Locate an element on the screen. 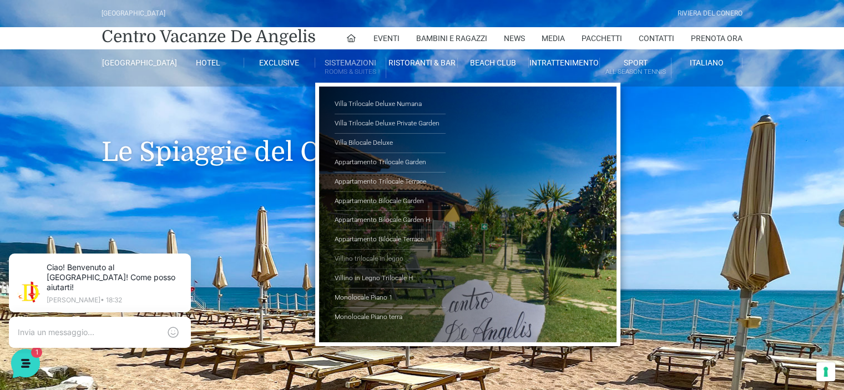 This screenshot has height=390, width=844. a: Contatti is located at coordinates (656, 38).